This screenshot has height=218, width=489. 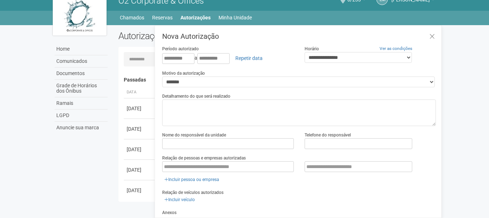 What do you see at coordinates (179, 199) in the screenshot?
I see `a: Incluir veículo` at bounding box center [179, 199].